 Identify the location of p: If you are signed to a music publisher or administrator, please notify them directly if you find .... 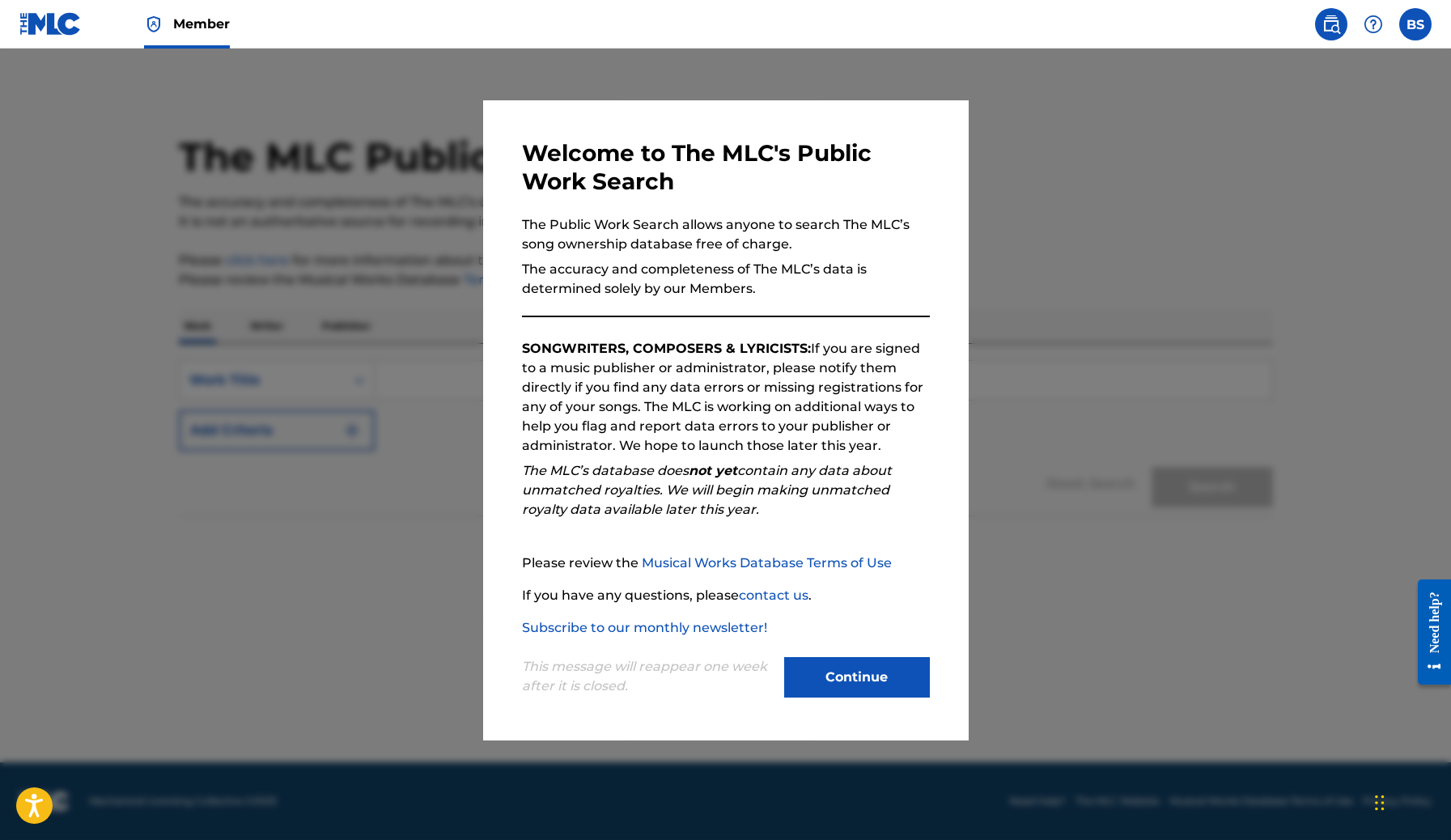
(726, 397).